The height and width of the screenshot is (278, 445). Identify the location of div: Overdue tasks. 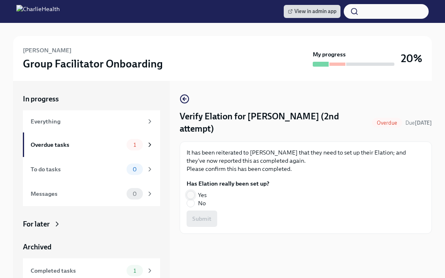
(77, 145).